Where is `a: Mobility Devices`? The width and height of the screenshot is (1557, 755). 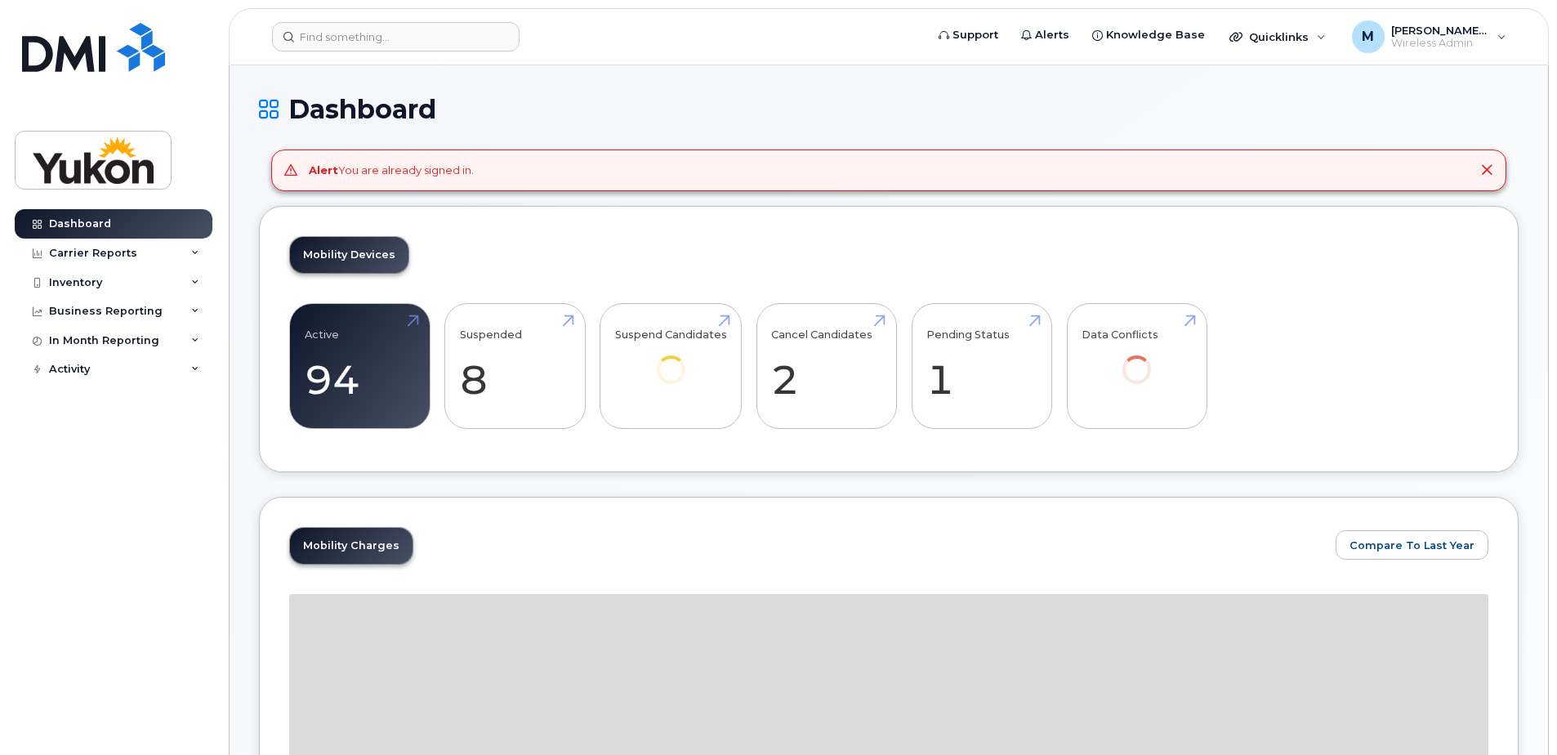
a: Mobility Devices is located at coordinates (349, 255).